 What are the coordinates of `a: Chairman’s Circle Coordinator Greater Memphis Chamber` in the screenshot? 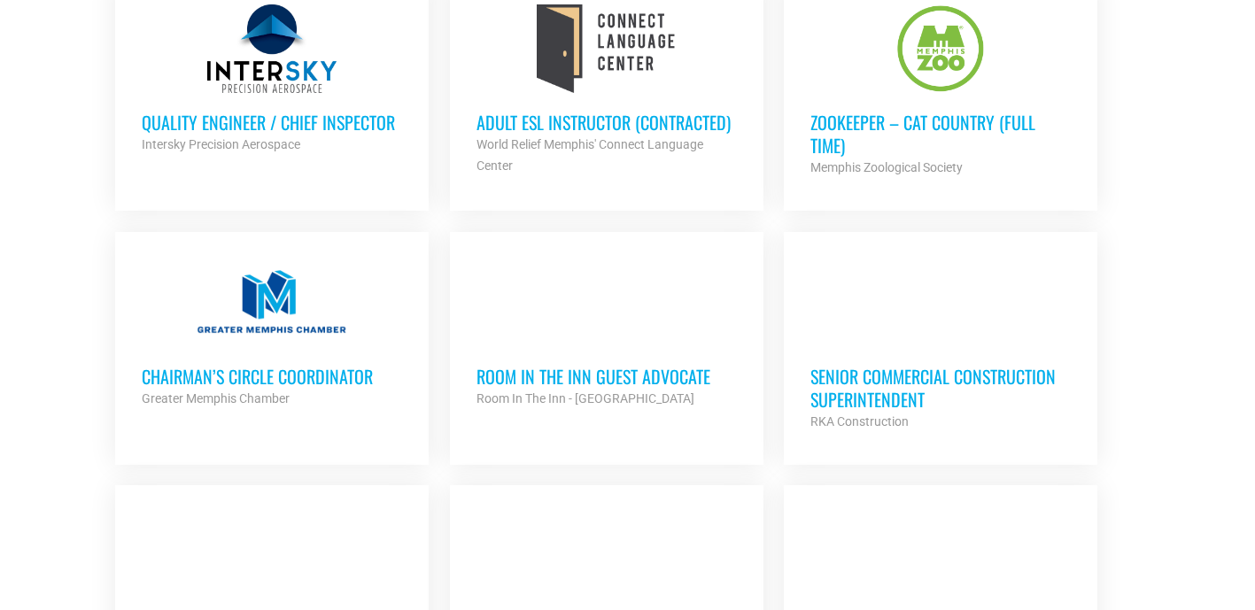 It's located at (272, 334).